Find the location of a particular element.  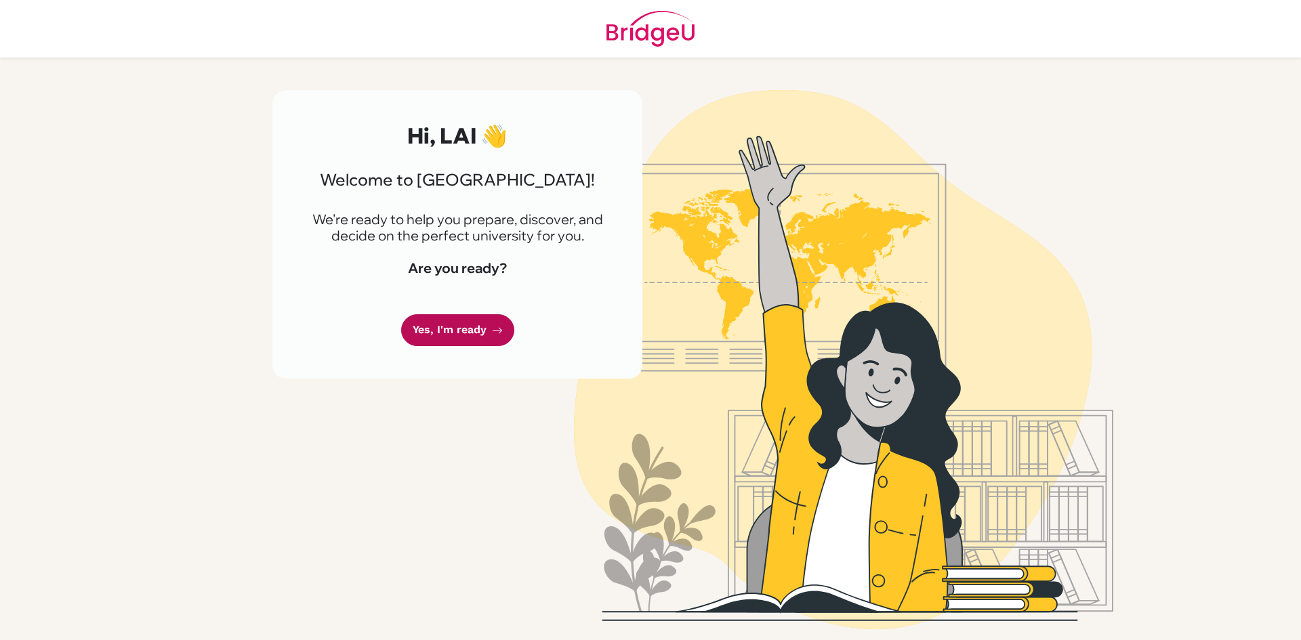

img: Welcome to Bridge U is located at coordinates (844, 360).